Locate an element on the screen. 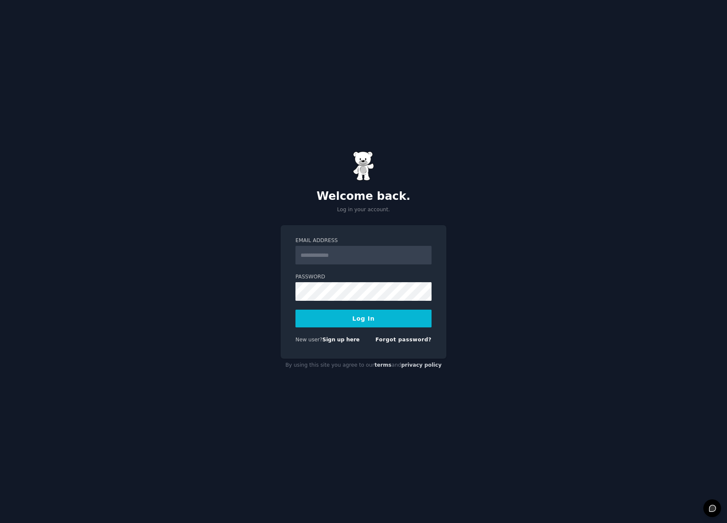 The width and height of the screenshot is (727, 523). div: By using this site you agree to our and is located at coordinates (363, 366).